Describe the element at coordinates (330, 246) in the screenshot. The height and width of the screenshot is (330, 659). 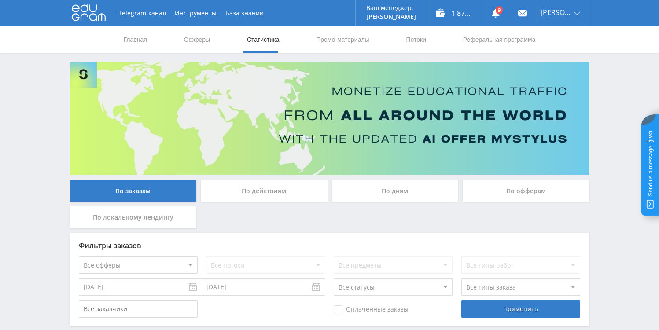
I see `div: Фильтры заказов` at that location.